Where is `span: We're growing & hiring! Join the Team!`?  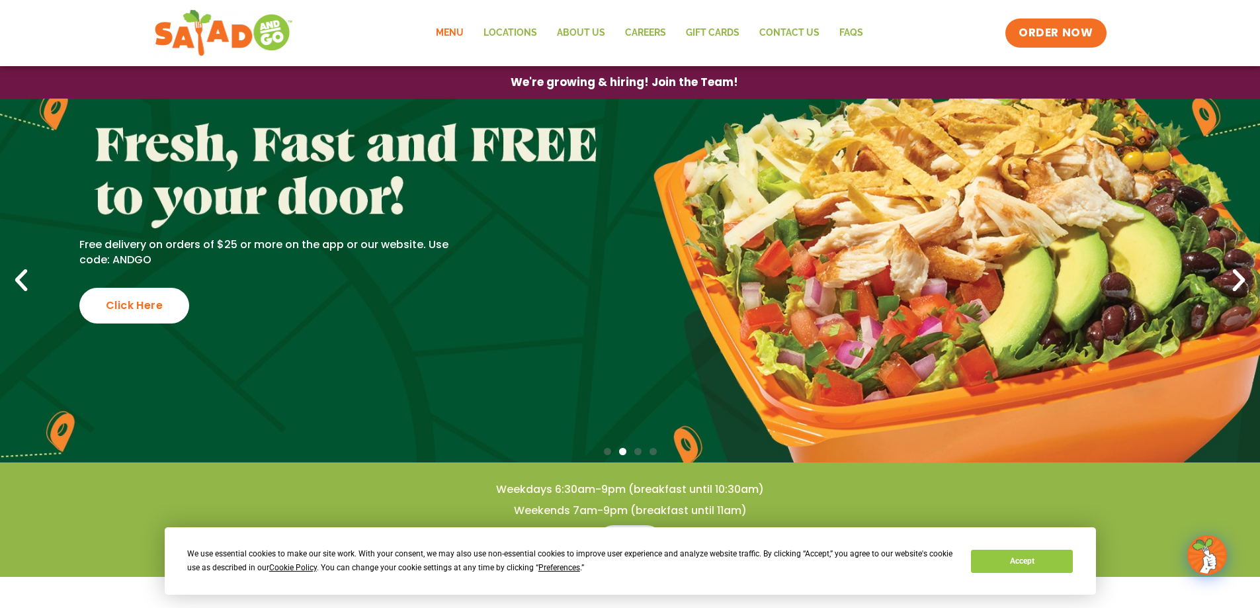
span: We're growing & hiring! Join the Team! is located at coordinates (624, 82).